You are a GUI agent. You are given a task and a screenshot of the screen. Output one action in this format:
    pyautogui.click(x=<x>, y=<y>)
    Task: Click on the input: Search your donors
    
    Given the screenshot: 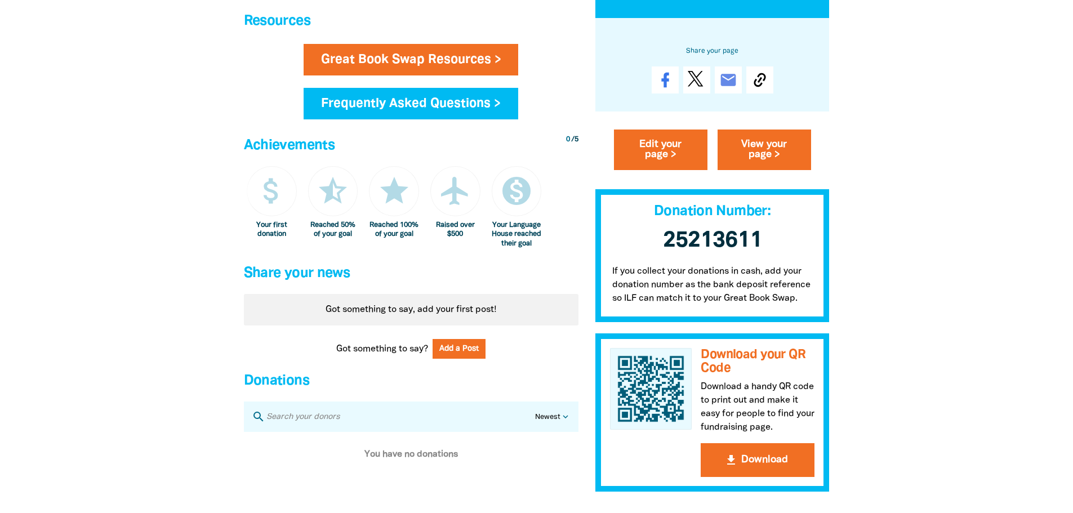 What is the action you would take?
    pyautogui.click(x=400, y=417)
    